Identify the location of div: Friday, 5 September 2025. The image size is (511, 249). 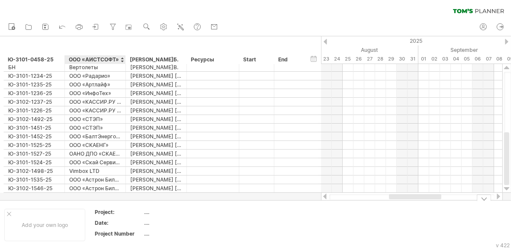
(467, 59).